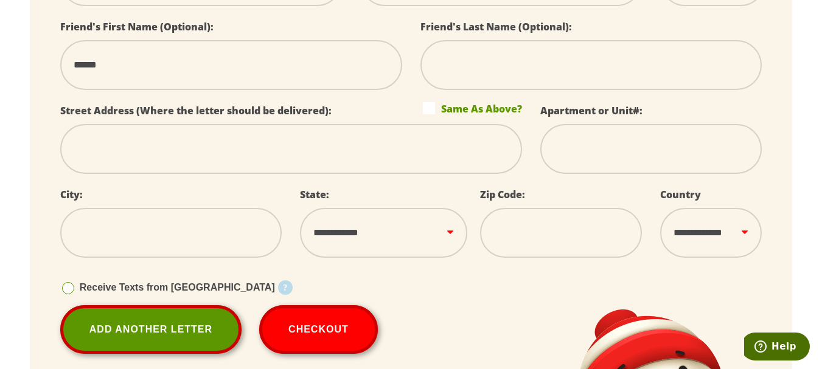 The image size is (822, 369). What do you see at coordinates (502, 195) in the screenshot?
I see `label: Zip Code:` at bounding box center [502, 195].